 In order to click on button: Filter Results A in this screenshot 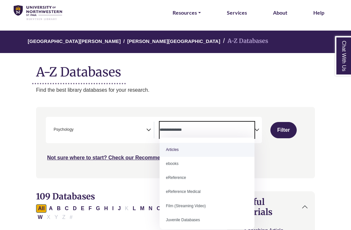, I will do `click(51, 208)`.